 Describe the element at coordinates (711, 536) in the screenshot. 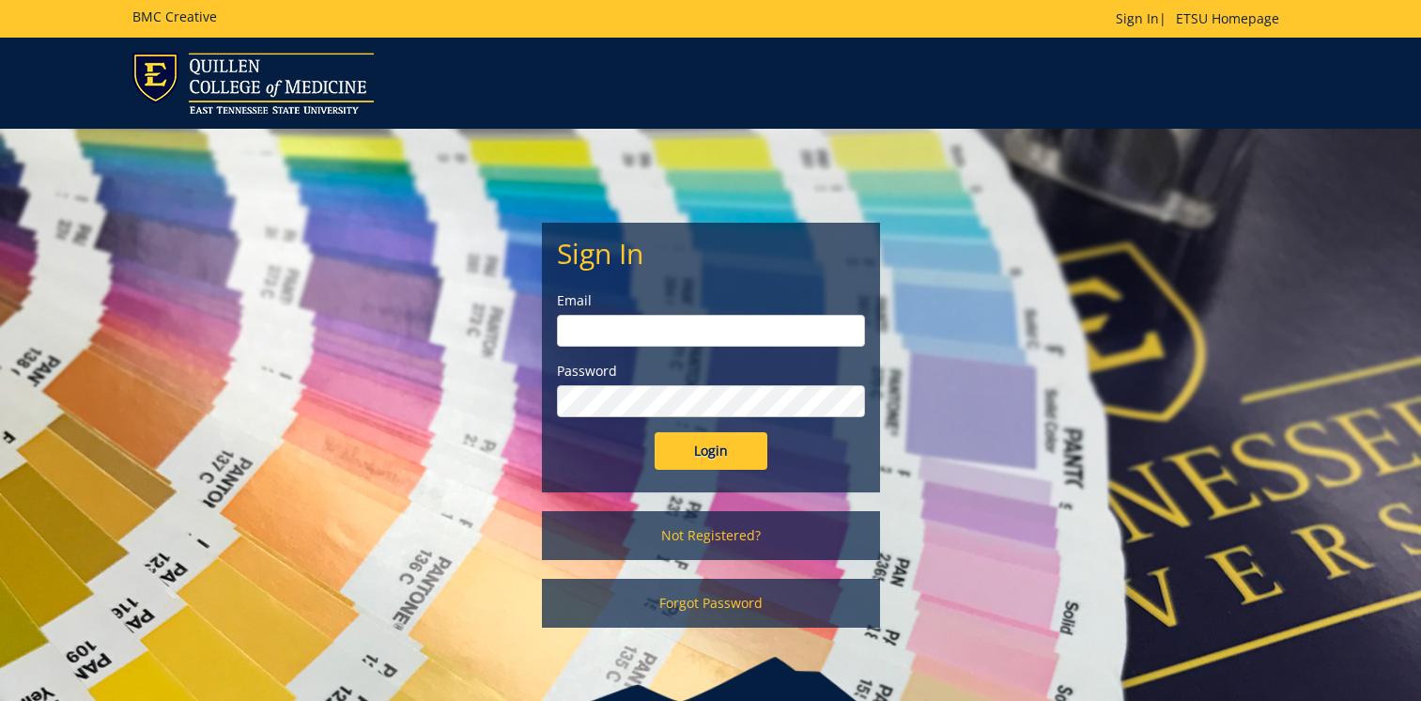

I see `a: Not Registered?` at that location.